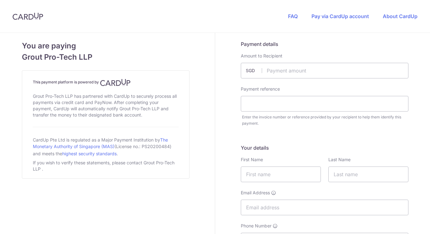 The width and height of the screenshot is (430, 234). What do you see at coordinates (254, 71) in the screenshot?
I see `span: SGD` at bounding box center [254, 71].